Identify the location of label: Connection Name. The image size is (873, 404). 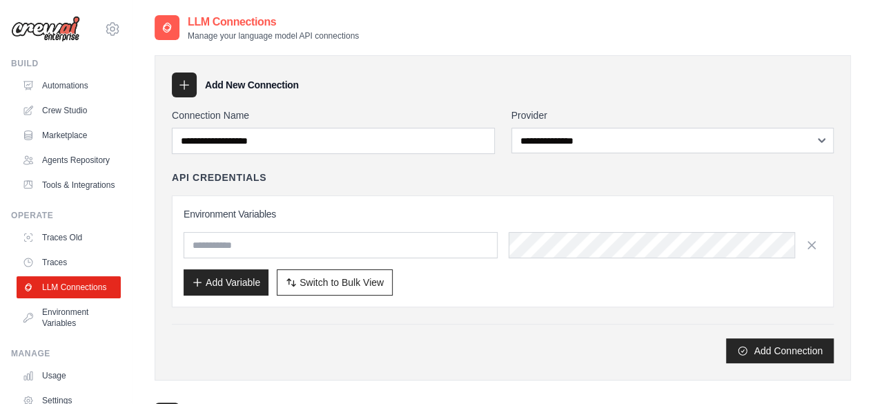
(333, 115).